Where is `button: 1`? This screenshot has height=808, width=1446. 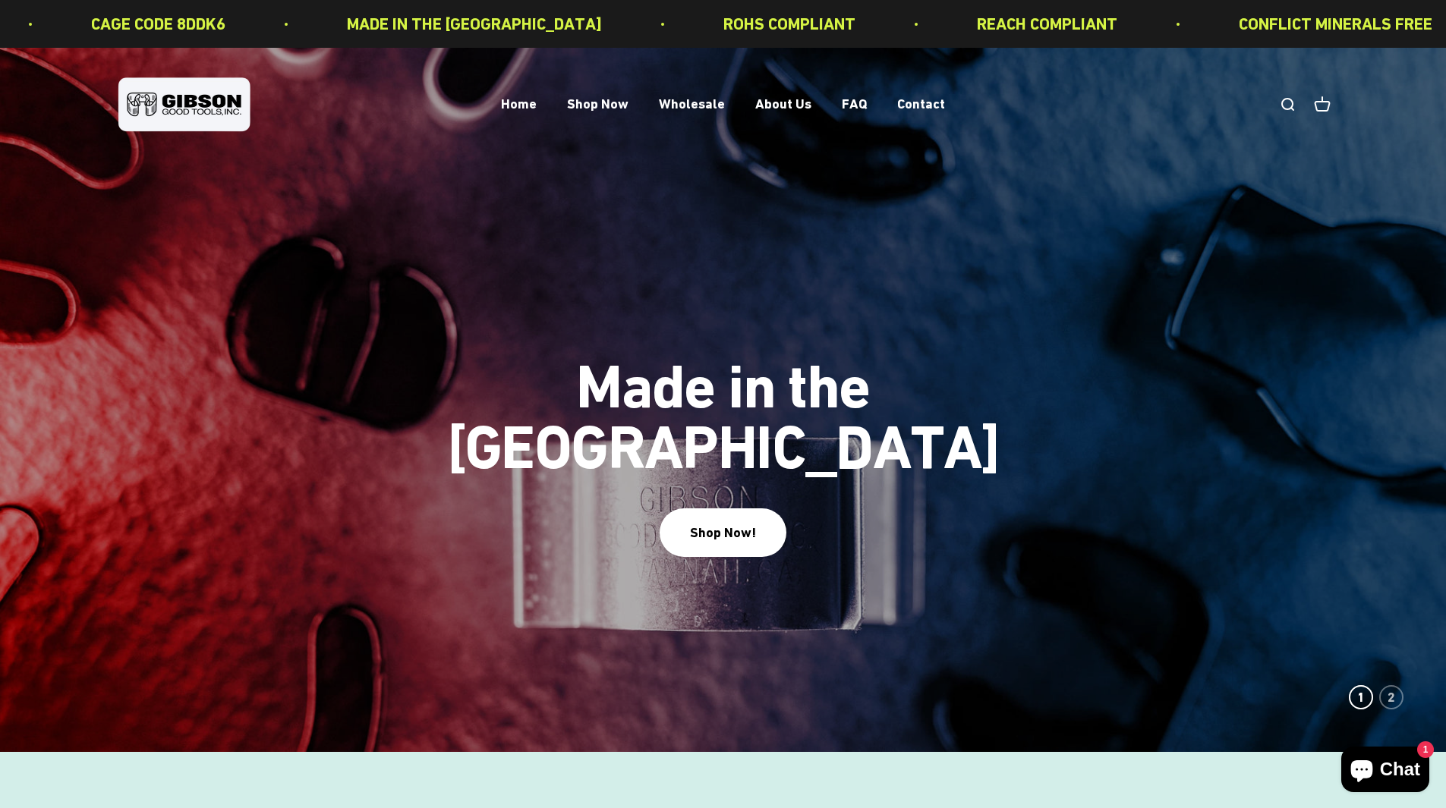
button: 1 is located at coordinates (1361, 697).